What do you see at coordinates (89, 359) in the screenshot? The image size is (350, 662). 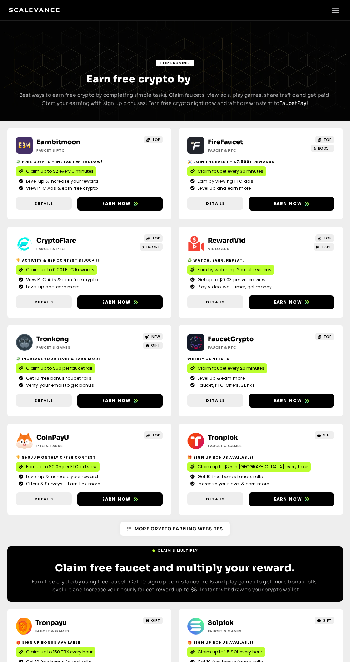 I see `h2: 💸 Increase your level & earn more` at bounding box center [89, 359].